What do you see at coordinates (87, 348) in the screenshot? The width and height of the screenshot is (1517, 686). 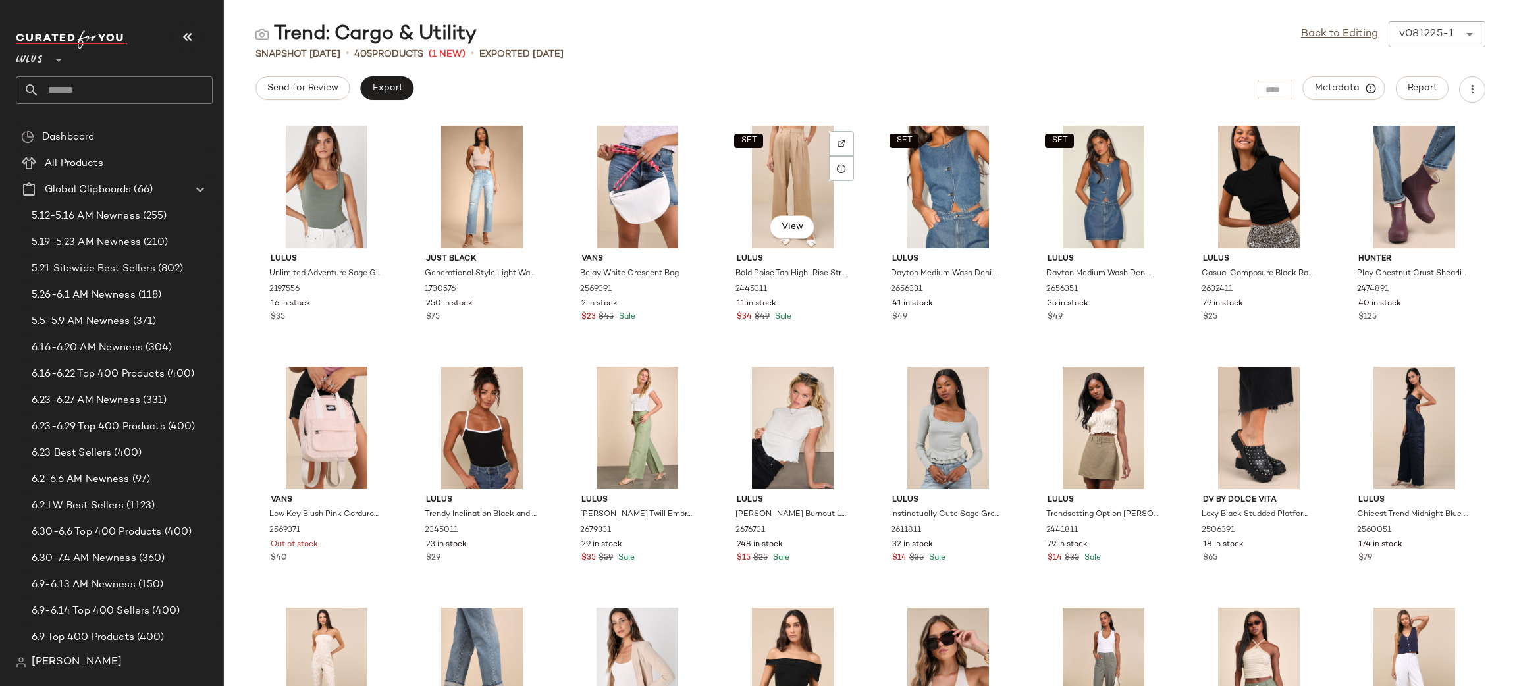 I see `span: 6.16-6.20 AM Newness` at bounding box center [87, 348].